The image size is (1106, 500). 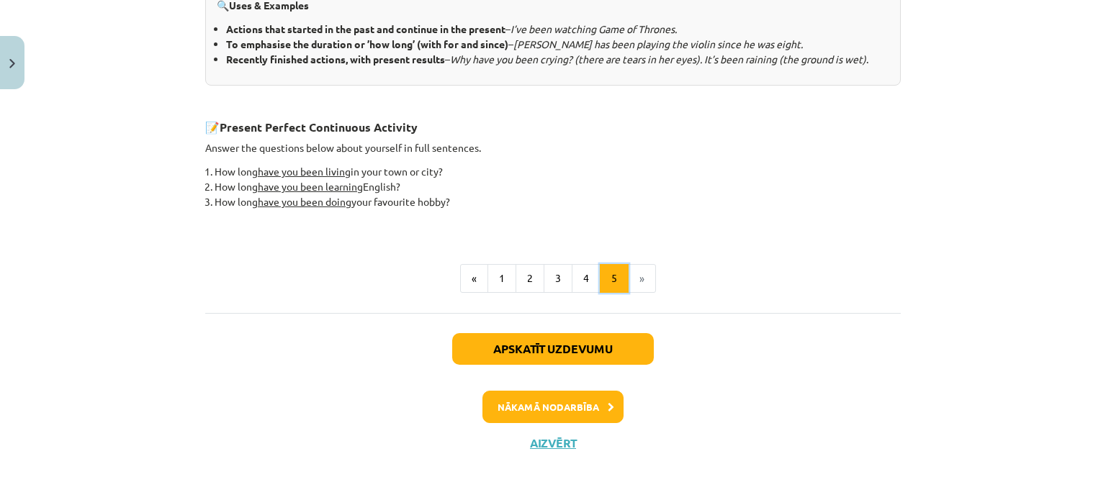 I want to click on b: Recently finished actions, with present results, so click(x=336, y=59).